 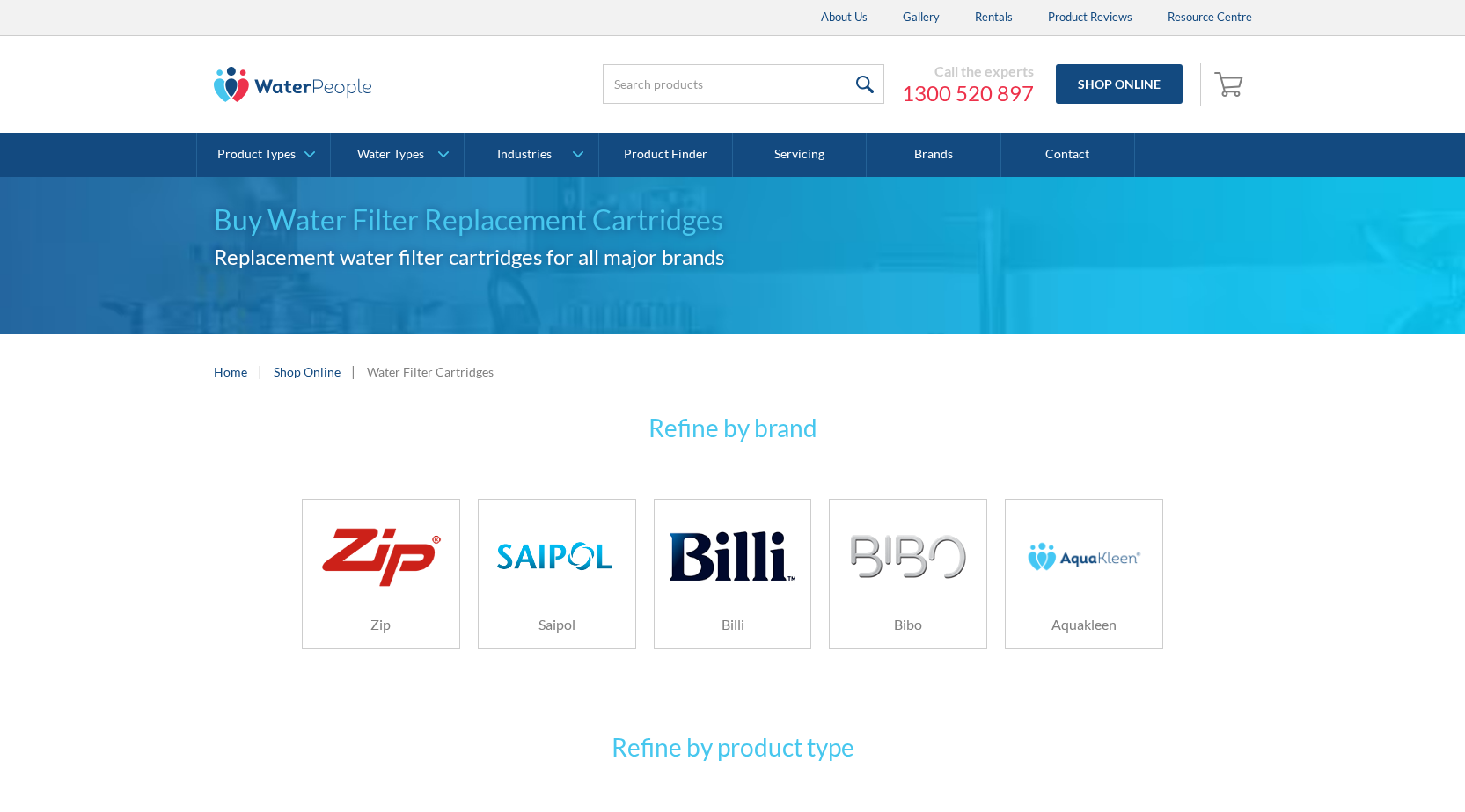 I want to click on h6: Billi, so click(x=733, y=625).